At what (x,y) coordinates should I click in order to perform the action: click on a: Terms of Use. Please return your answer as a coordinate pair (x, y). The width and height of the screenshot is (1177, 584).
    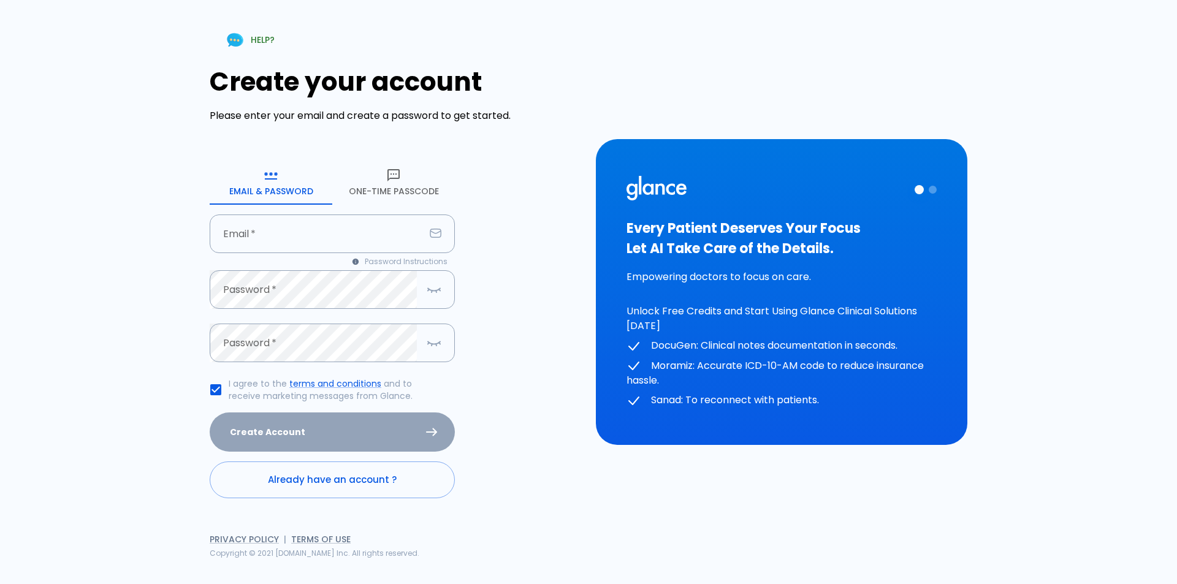
    Looking at the image, I should click on (321, 539).